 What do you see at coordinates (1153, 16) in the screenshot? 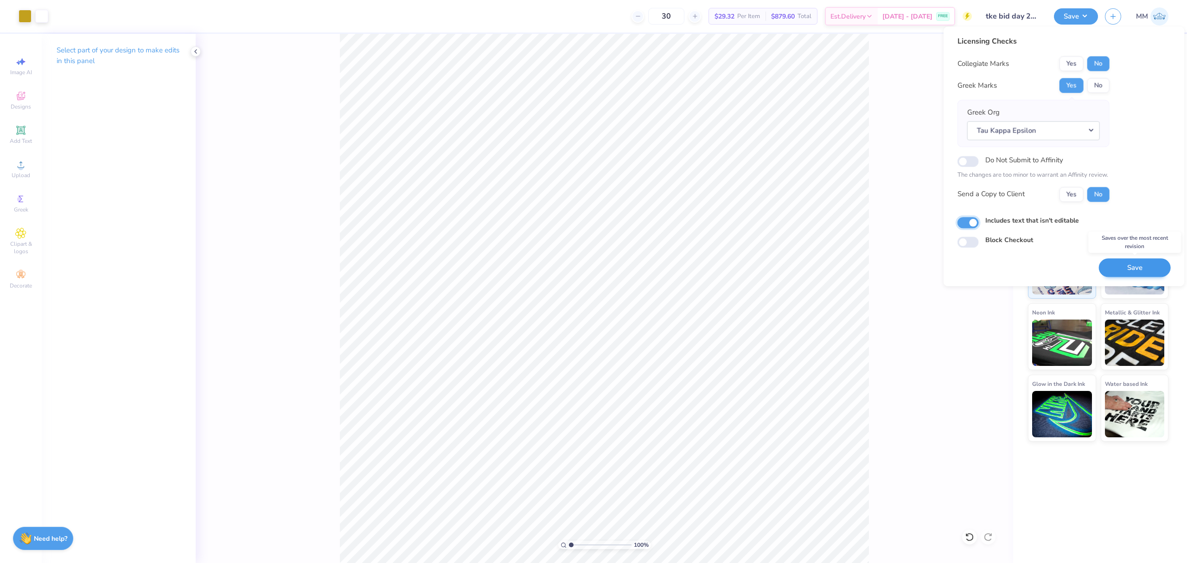
I see `a: MM` at bounding box center [1153, 16].